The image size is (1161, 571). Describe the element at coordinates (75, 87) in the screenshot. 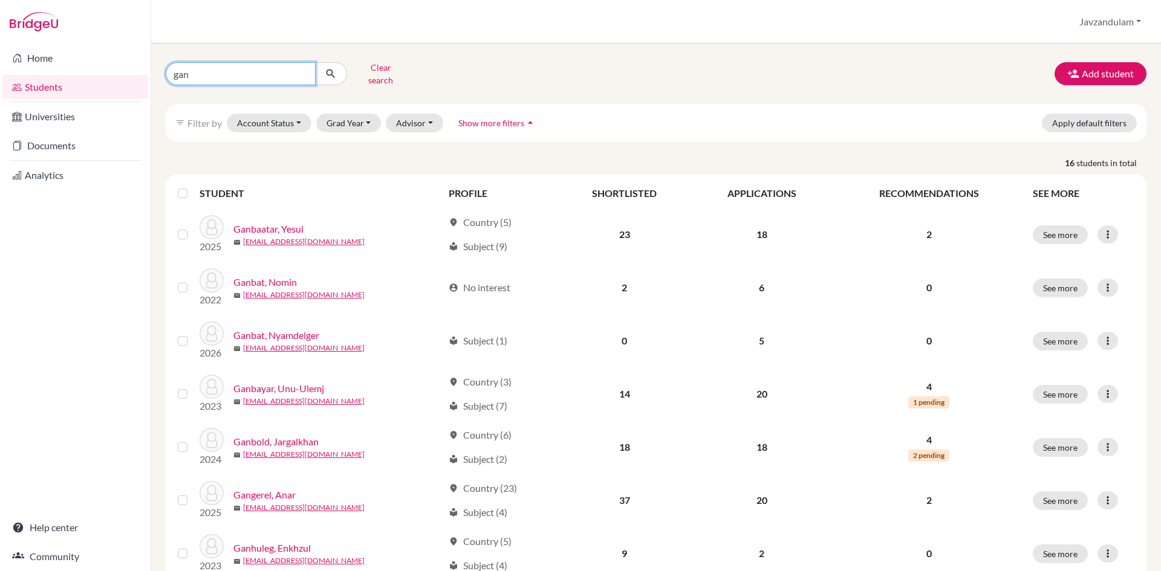

I see `a: Students` at that location.